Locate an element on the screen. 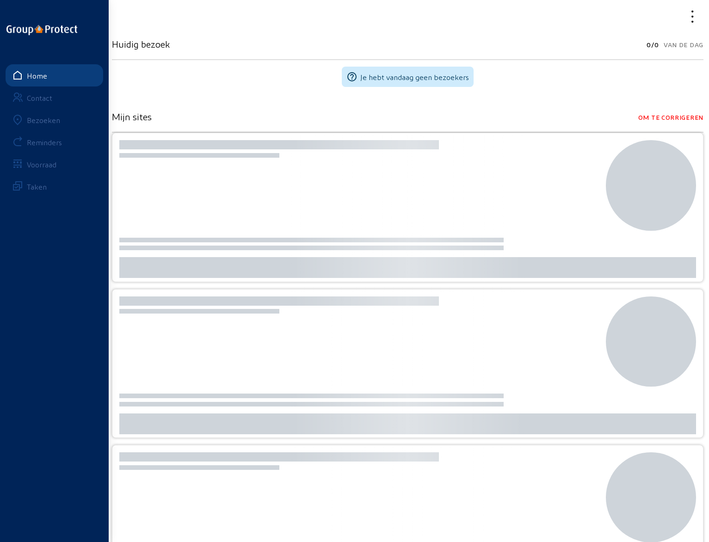 This screenshot has height=542, width=709. a: Contact is located at coordinates (54, 98).